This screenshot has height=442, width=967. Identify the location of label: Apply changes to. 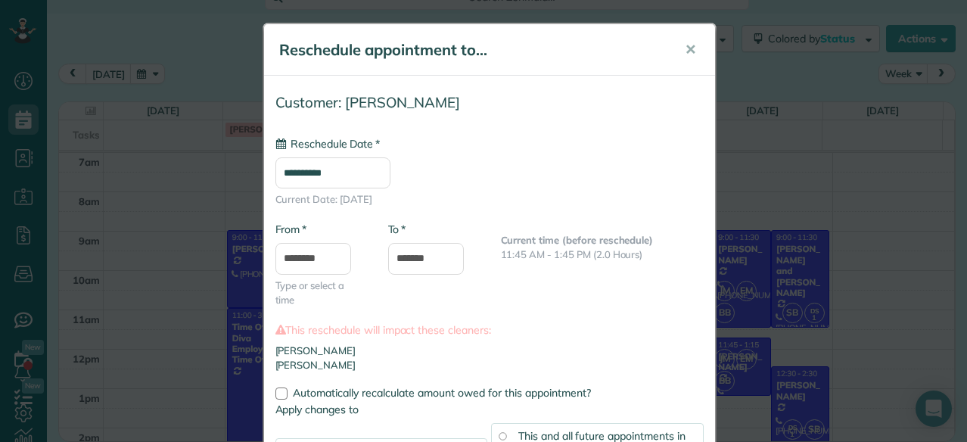
(489, 409).